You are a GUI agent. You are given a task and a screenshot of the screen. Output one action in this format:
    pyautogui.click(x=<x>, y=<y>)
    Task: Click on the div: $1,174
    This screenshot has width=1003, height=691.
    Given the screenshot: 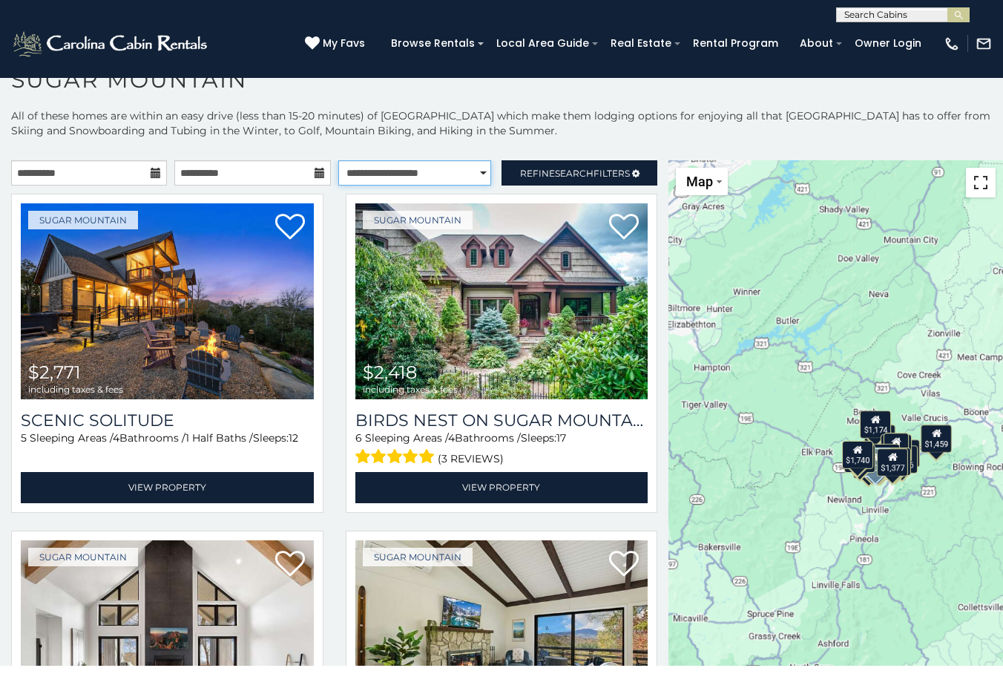 What is the action you would take?
    pyautogui.click(x=876, y=425)
    